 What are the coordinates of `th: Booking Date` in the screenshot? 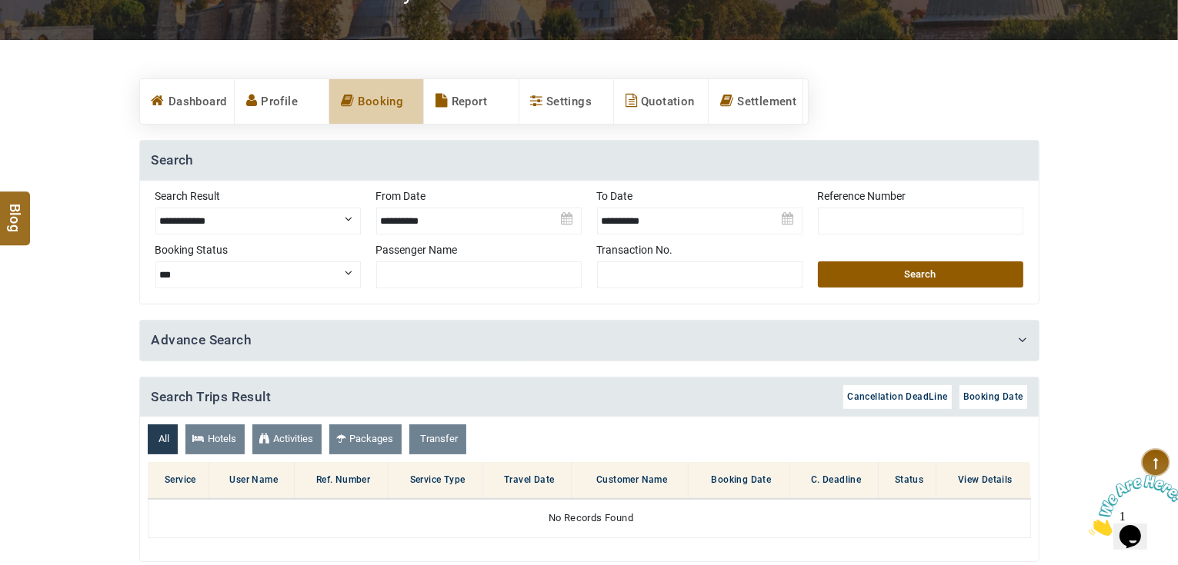 It's located at (739, 481).